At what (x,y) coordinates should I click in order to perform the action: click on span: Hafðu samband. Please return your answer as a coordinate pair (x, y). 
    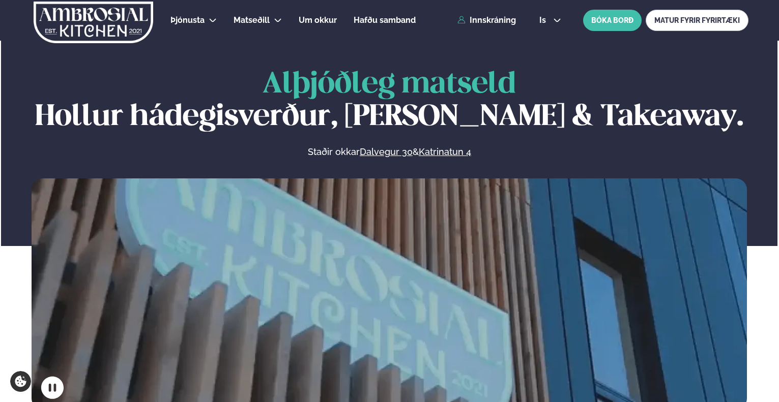
    Looking at the image, I should click on (385, 20).